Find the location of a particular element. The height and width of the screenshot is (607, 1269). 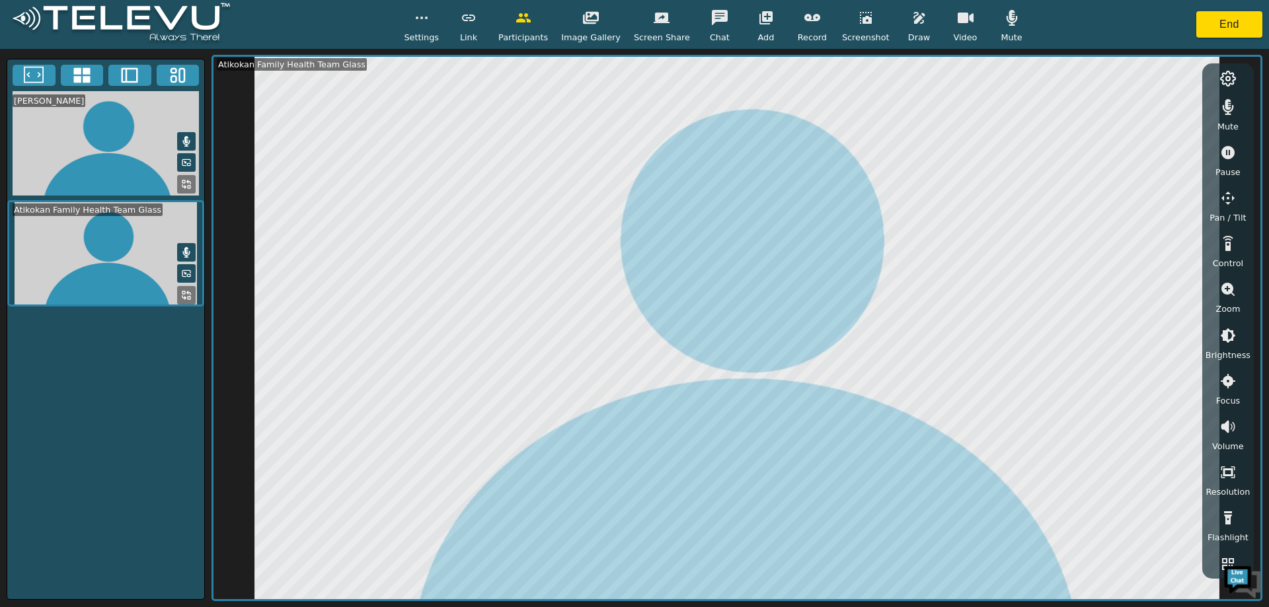

button: Fullscreen is located at coordinates (34, 75).